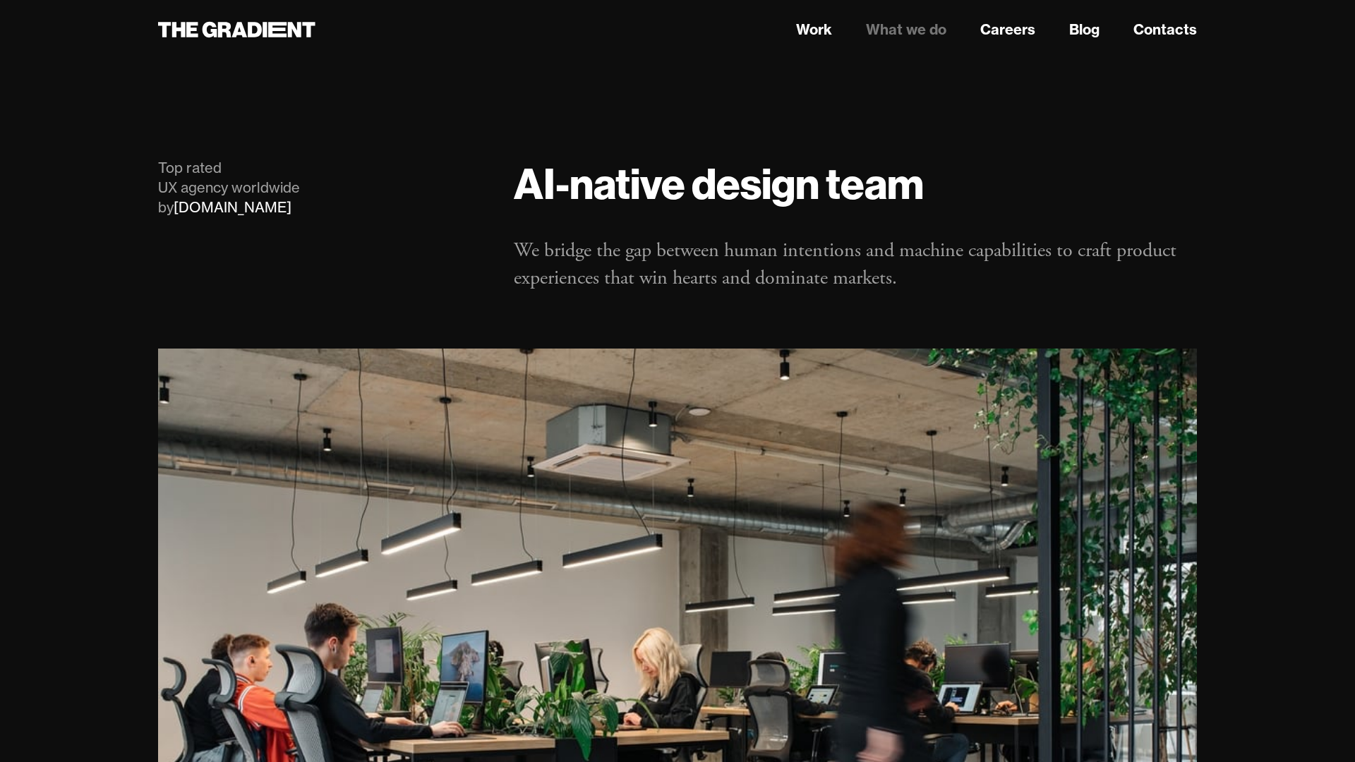 The image size is (1355, 762). I want to click on h1: AI-native design team, so click(856, 184).